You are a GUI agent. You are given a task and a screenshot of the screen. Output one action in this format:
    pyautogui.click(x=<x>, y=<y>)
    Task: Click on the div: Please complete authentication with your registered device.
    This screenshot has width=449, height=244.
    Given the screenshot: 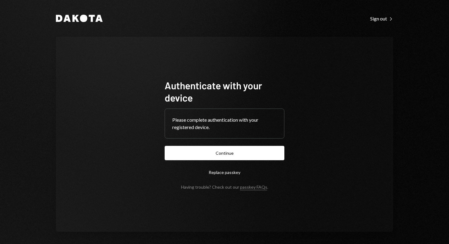 What is the action you would take?
    pyautogui.click(x=224, y=123)
    